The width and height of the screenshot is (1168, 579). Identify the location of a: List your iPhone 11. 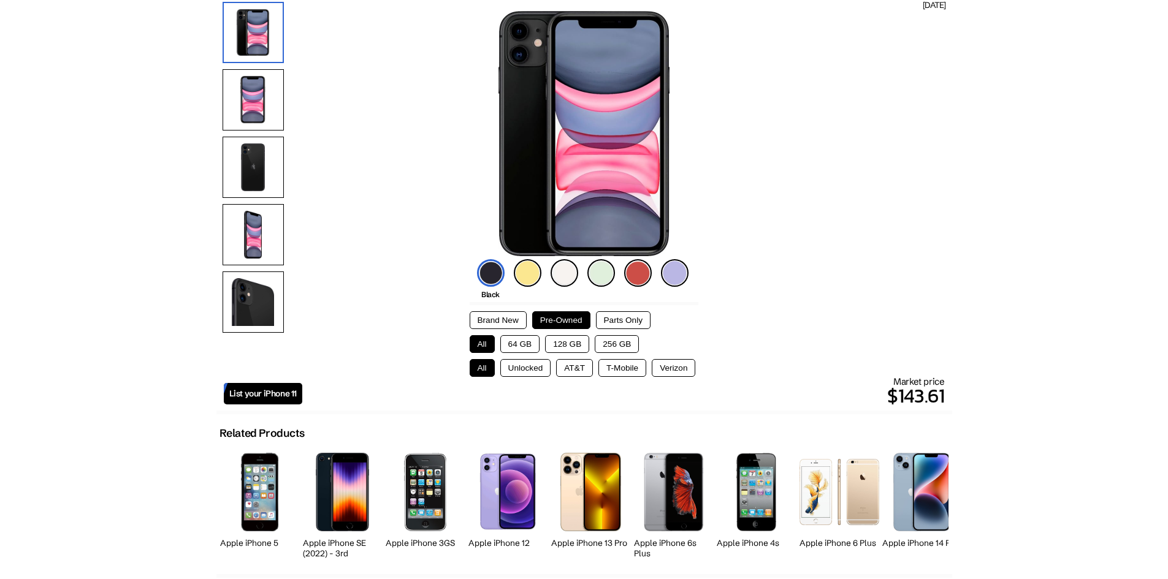
(263, 394).